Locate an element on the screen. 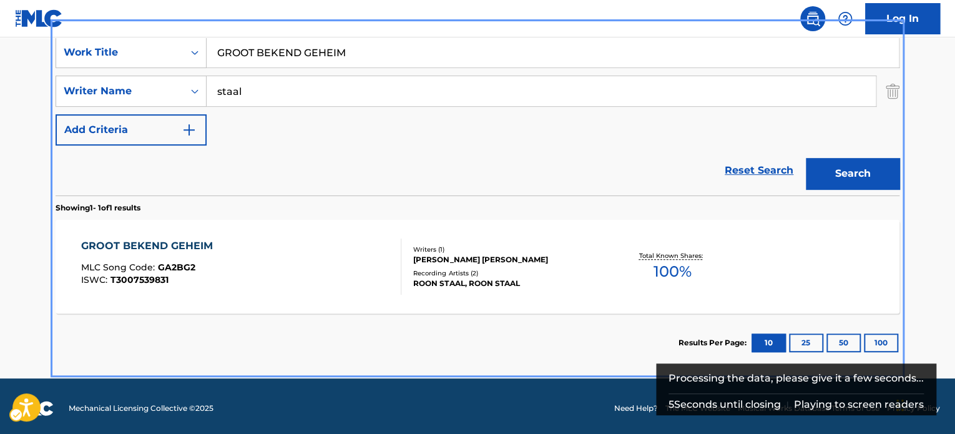 The height and width of the screenshot is (434, 955). div: Work Title is located at coordinates (120, 52).